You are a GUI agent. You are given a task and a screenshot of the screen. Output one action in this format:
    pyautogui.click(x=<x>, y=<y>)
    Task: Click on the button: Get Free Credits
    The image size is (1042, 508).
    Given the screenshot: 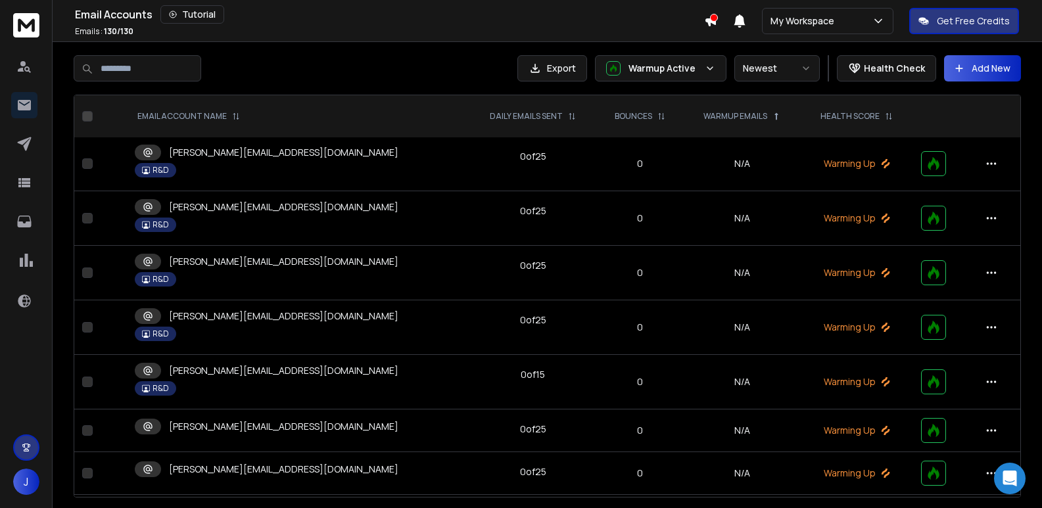 What is the action you would take?
    pyautogui.click(x=964, y=21)
    